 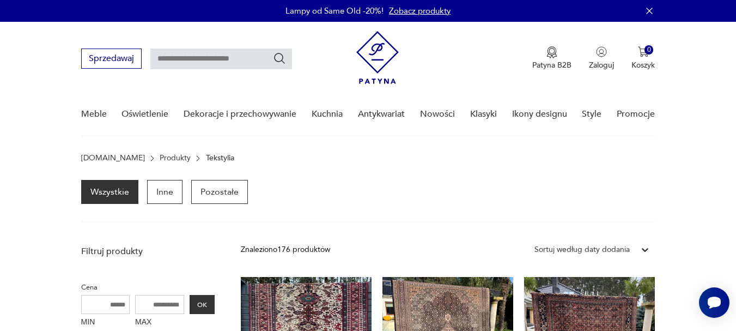 I want to click on a: Inne, so click(x=165, y=192).